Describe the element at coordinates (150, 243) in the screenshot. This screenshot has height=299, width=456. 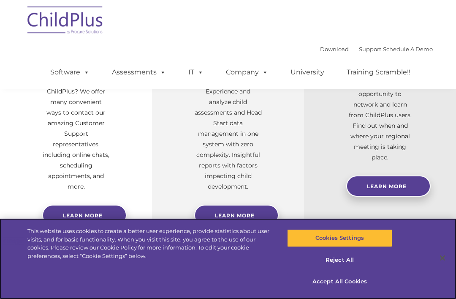
I see `div: This website uses cookies to create a better user experience, provide statistics about user visit...` at that location.